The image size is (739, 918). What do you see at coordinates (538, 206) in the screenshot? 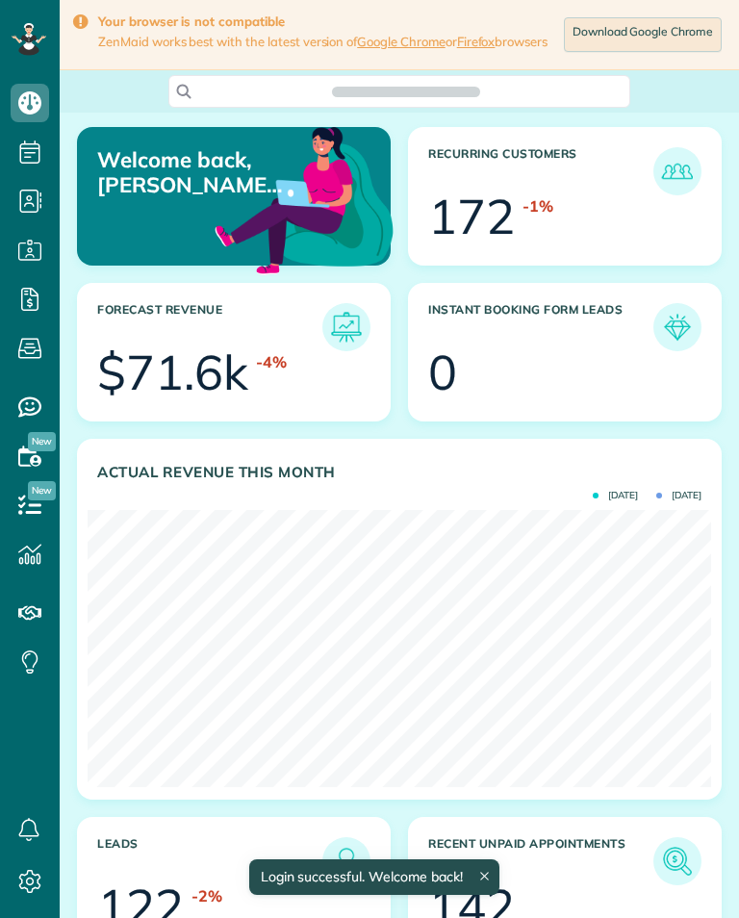
I see `div: -1%` at bounding box center [538, 206].